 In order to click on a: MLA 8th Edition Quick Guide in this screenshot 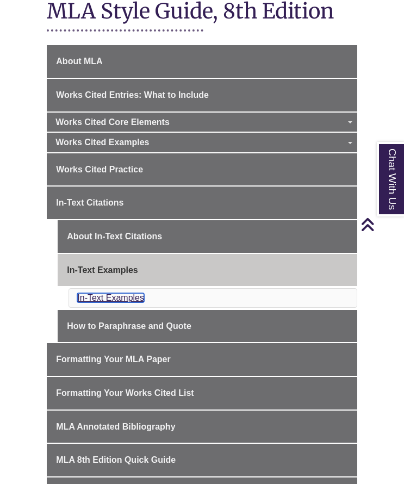, I will do `click(202, 460)`.